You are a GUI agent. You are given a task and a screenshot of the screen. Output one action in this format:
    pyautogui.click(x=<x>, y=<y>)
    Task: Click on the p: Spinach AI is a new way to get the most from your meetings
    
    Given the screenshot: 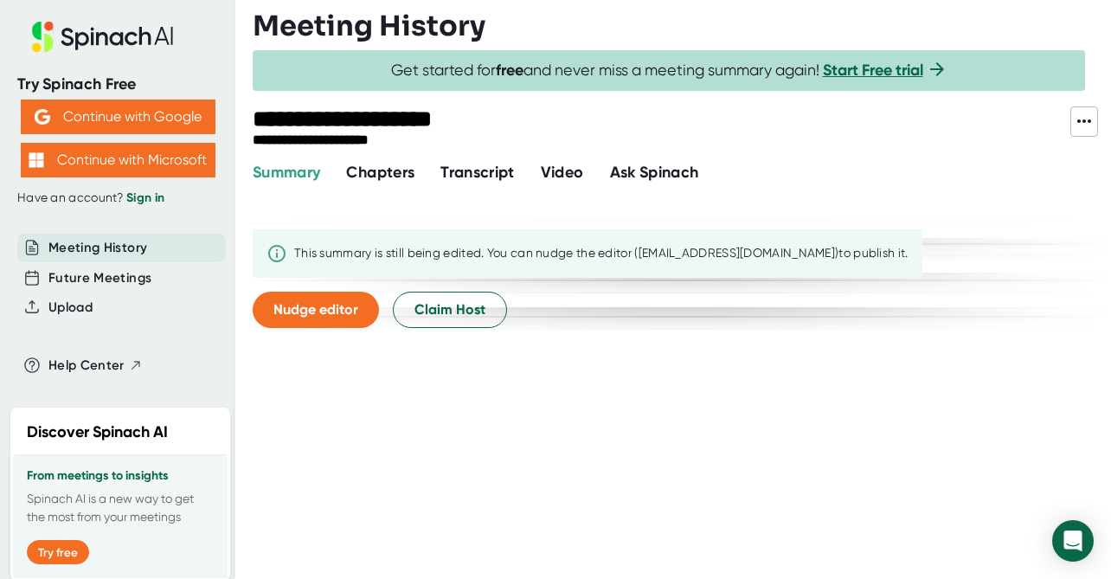 What is the action you would take?
    pyautogui.click(x=120, y=508)
    